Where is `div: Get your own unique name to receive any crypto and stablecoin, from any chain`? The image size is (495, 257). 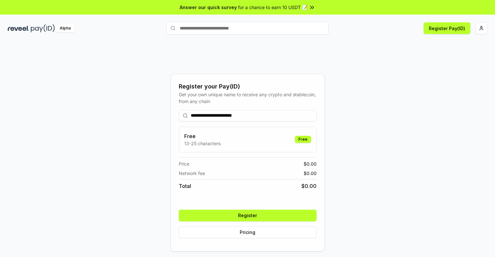
div: Get your own unique name to receive any crypto and stablecoin, from any chain is located at coordinates (248, 98).